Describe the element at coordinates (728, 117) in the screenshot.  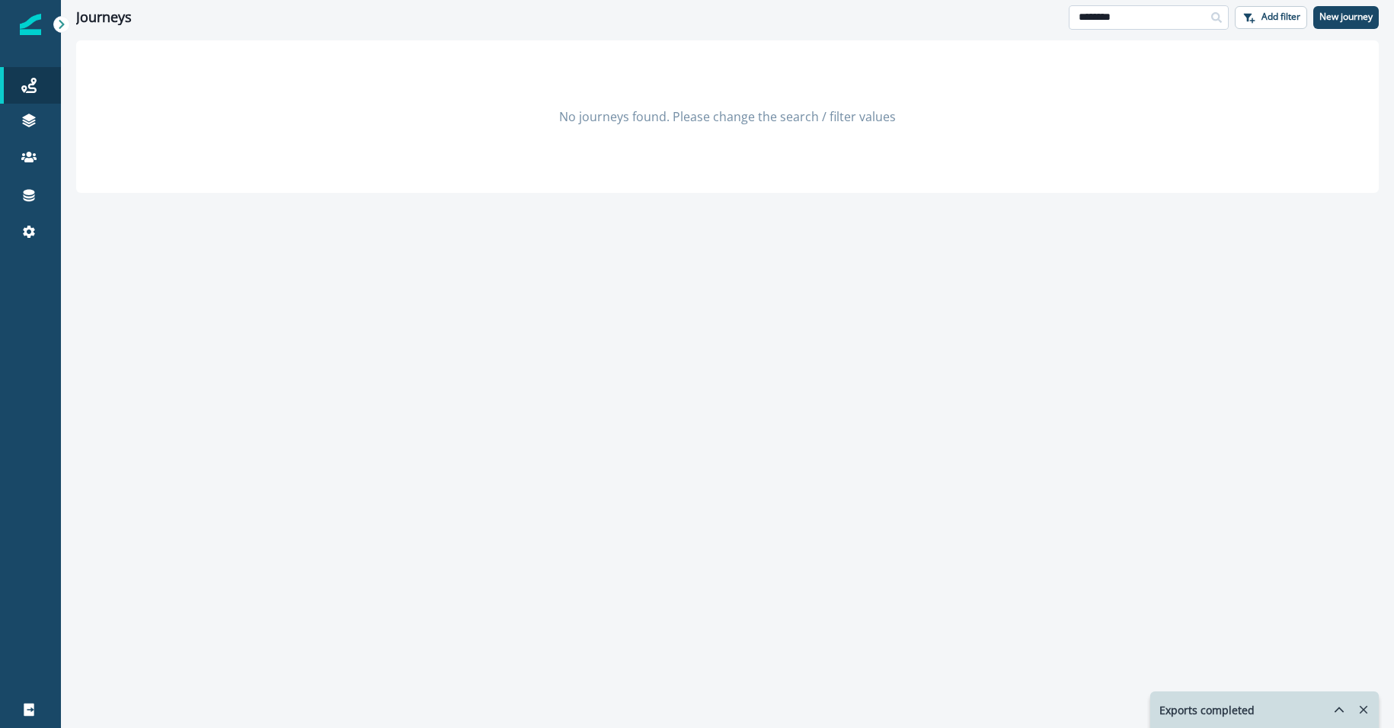
I see `div: No journeys found. Please change the search / filter values` at that location.